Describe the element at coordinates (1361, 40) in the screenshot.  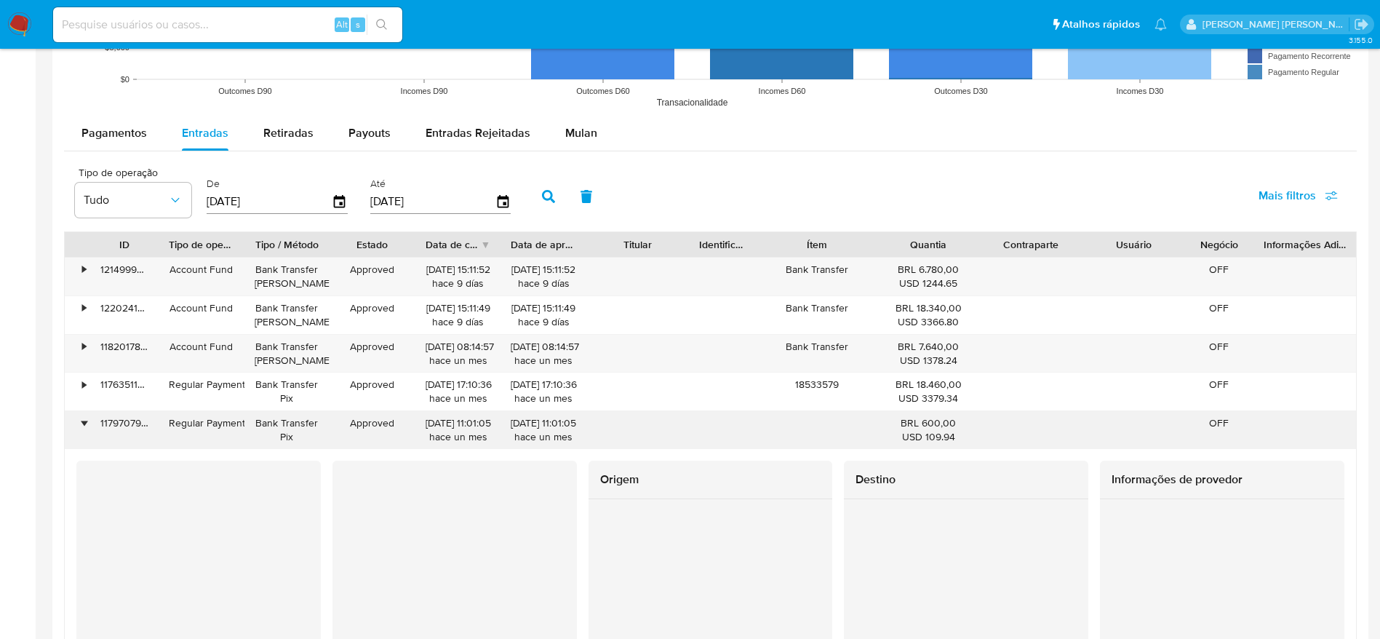
I see `span: 3.155.0` at that location.